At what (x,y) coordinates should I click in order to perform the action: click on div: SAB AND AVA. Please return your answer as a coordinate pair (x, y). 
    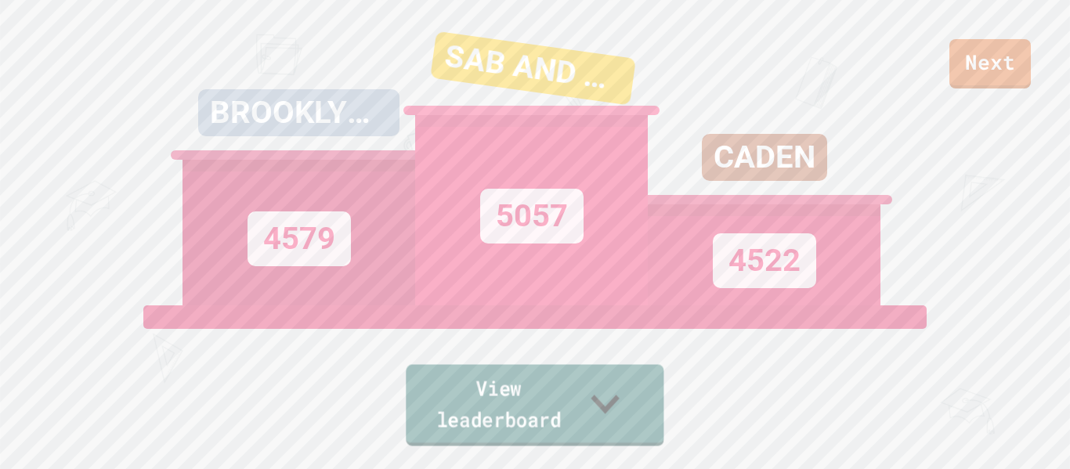
    Looking at the image, I should click on (533, 68).